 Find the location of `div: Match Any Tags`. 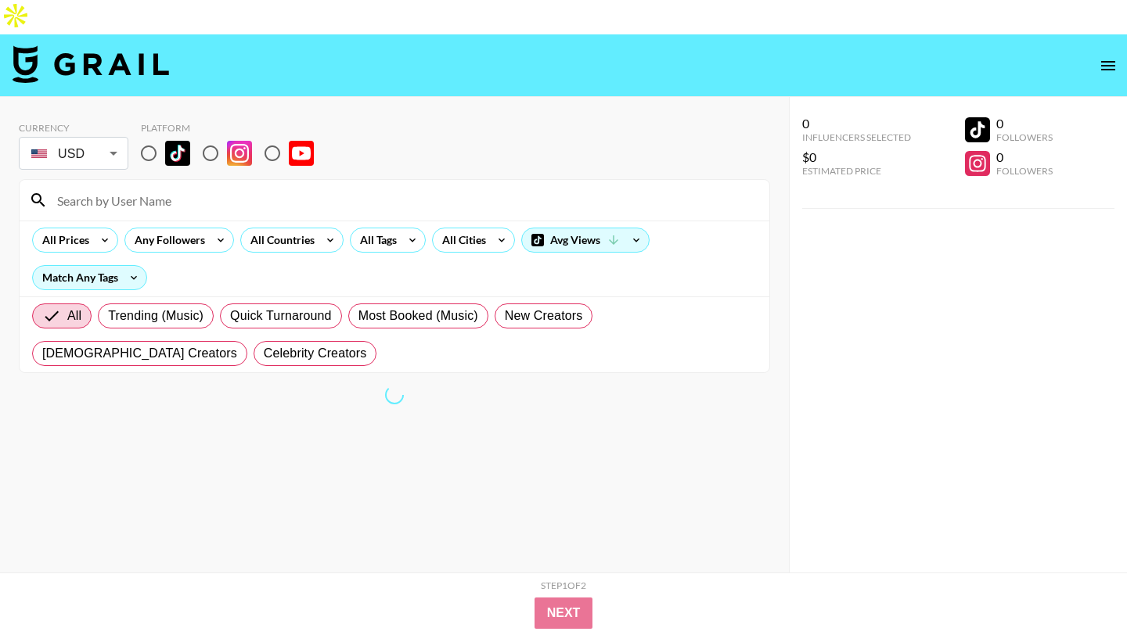

div: Match Any Tags is located at coordinates (89, 278).